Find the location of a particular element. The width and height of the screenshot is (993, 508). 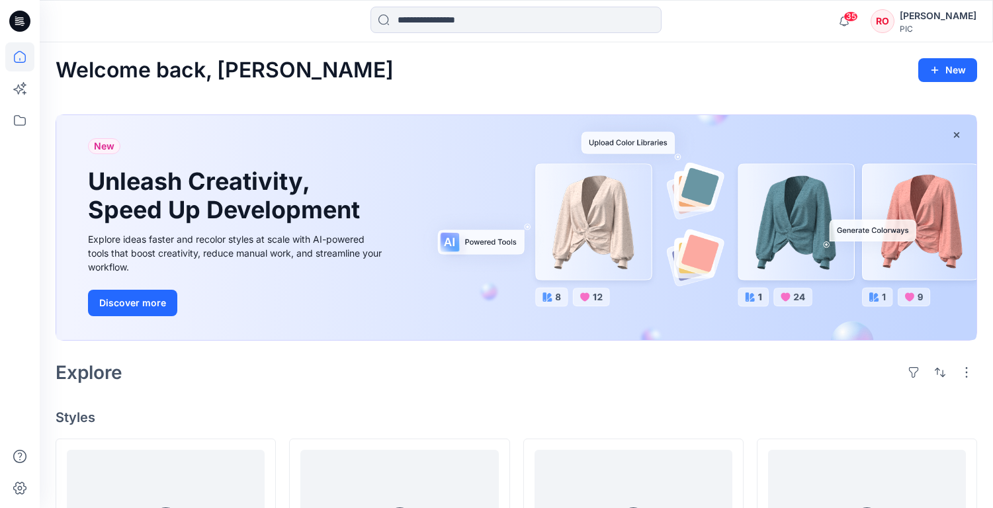

span: New is located at coordinates (104, 146).